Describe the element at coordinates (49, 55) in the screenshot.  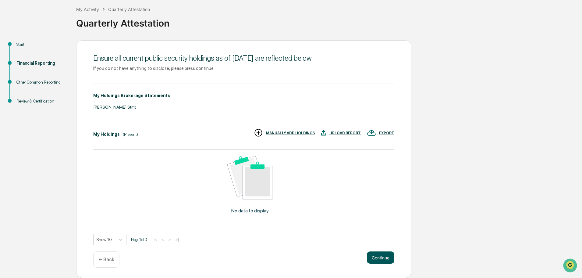
I see `div: We're available if you need us!` at that location.